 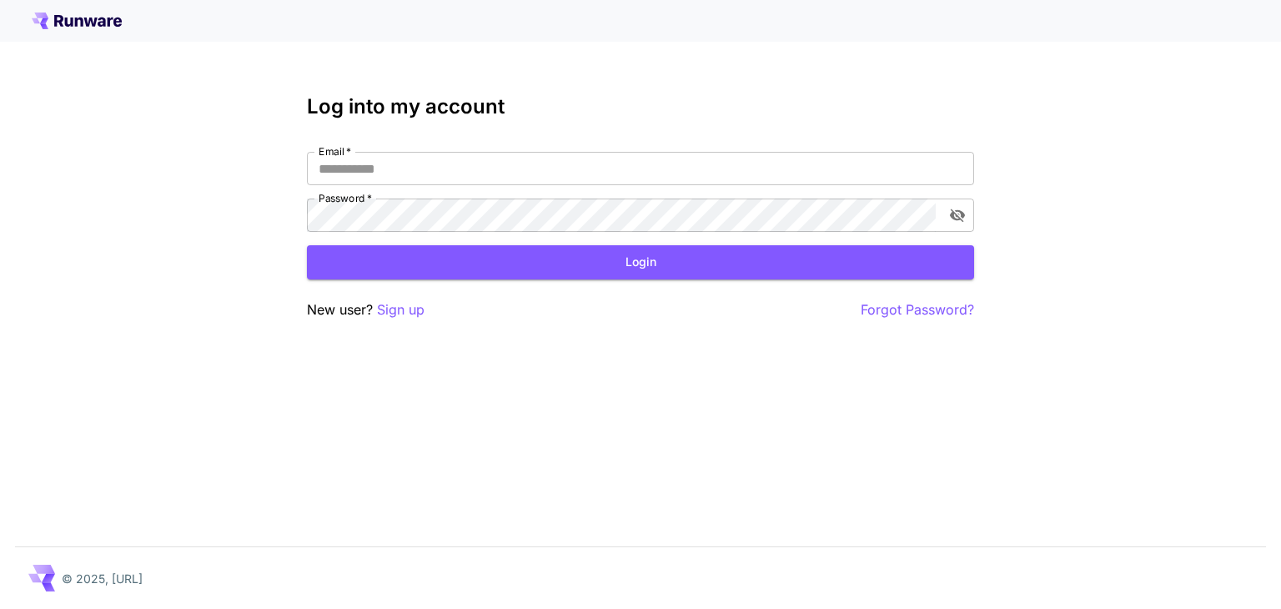 What do you see at coordinates (957, 215) in the screenshot?
I see `button: toggle password visibility` at bounding box center [957, 215].